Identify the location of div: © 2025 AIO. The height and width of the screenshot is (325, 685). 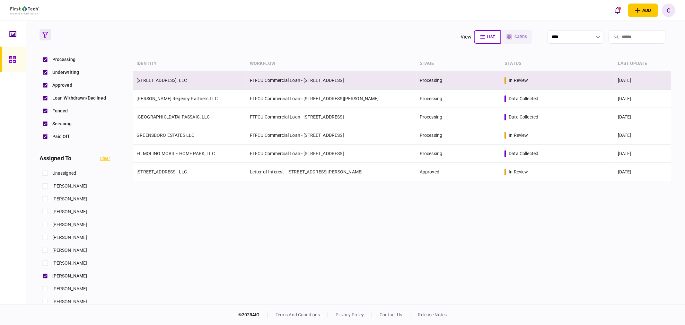
(253, 315).